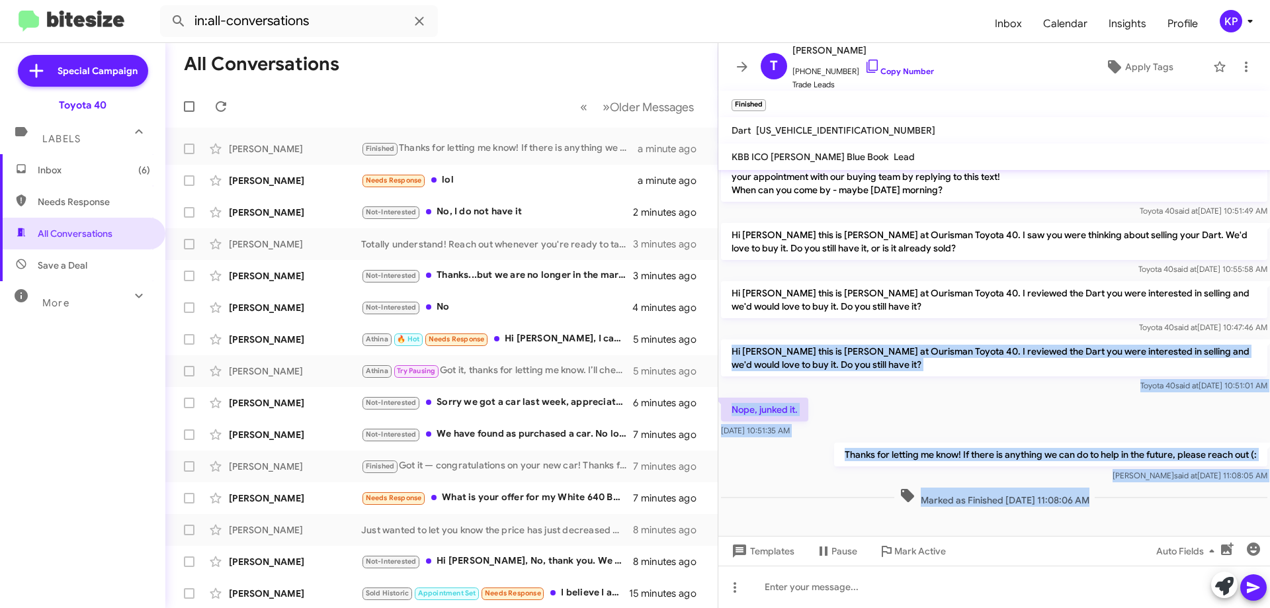 The image size is (1270, 608). I want to click on span: (6), so click(144, 170).